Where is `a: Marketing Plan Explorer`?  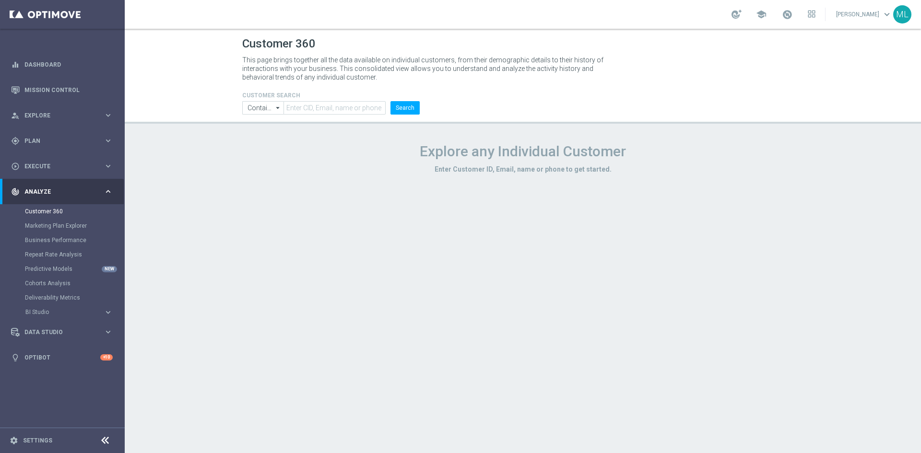 a: Marketing Plan Explorer is located at coordinates (62, 226).